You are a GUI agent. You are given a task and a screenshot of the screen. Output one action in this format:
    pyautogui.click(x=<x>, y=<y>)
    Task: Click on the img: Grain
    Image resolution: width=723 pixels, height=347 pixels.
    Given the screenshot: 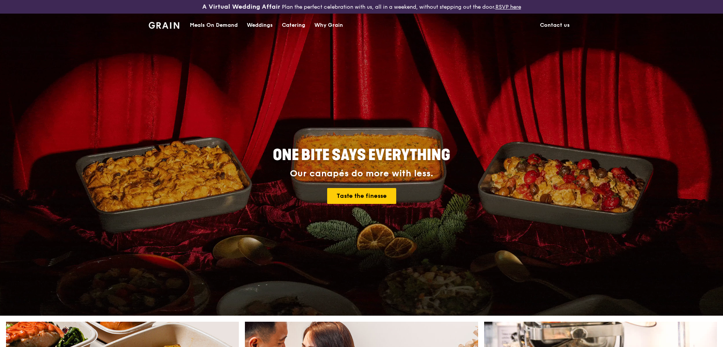 What is the action you would take?
    pyautogui.click(x=164, y=25)
    